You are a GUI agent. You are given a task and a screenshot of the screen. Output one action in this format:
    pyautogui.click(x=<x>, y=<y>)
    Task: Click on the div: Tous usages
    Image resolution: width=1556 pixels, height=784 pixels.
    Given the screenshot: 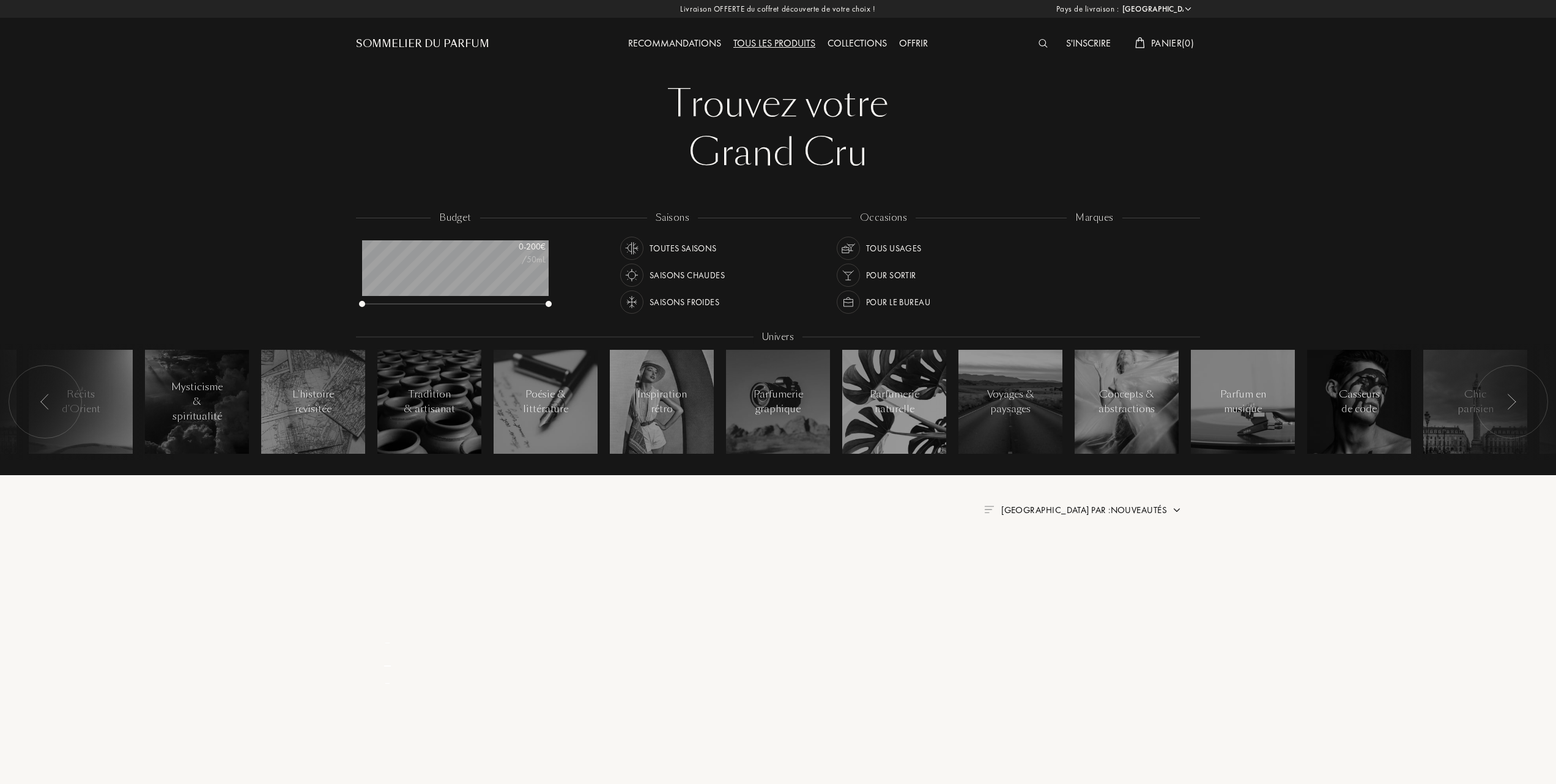 What is the action you would take?
    pyautogui.click(x=893, y=249)
    